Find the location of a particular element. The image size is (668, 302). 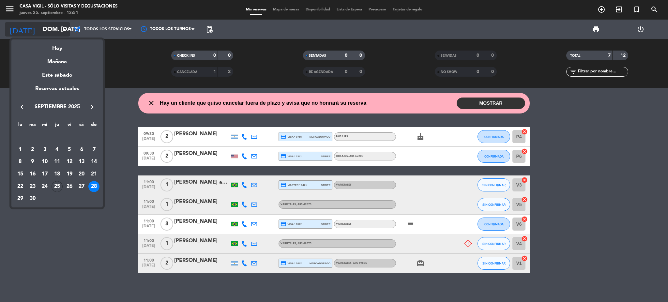

button: keyboard_arrow_left is located at coordinates (22, 107).